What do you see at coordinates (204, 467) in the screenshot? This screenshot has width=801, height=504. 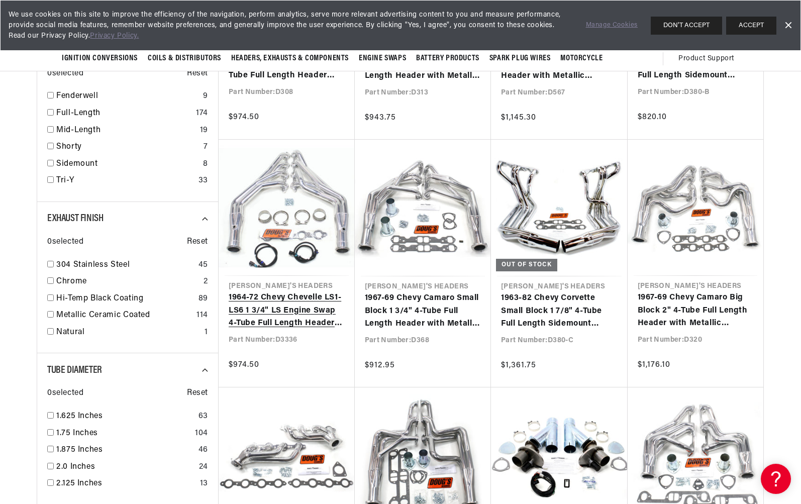 I see `div: 24` at bounding box center [204, 467].